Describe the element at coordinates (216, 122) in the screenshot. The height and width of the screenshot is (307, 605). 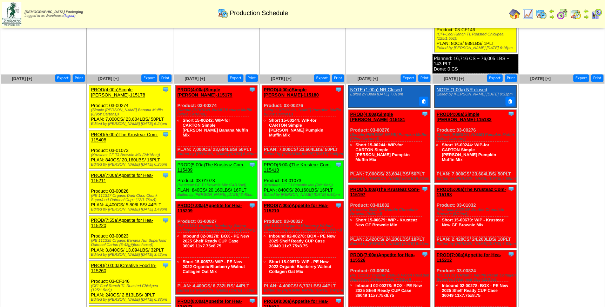
I see `div: Product: 03-00274 PLAN: 7,000CS / 23,604LBS / 50PLT` at that location.